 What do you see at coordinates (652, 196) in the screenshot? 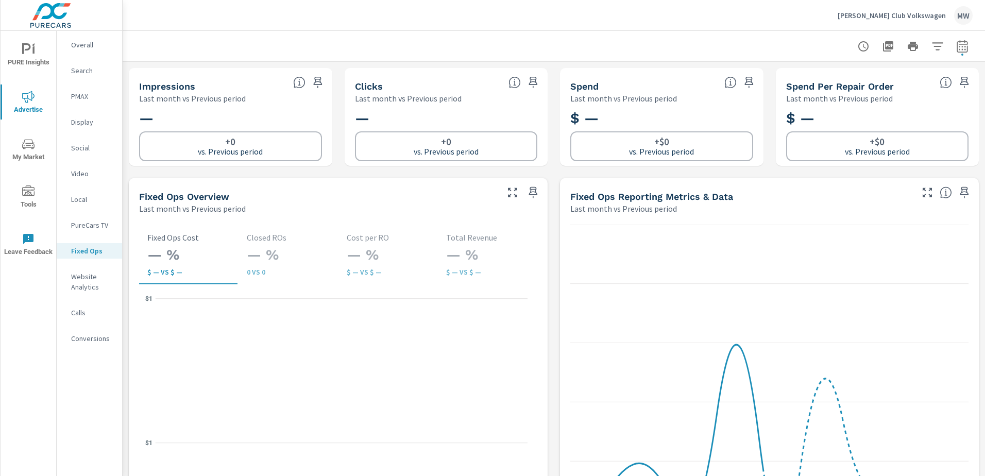
I see `h5: Fixed Ops Reporting Metrics & Data` at bounding box center [652, 196].